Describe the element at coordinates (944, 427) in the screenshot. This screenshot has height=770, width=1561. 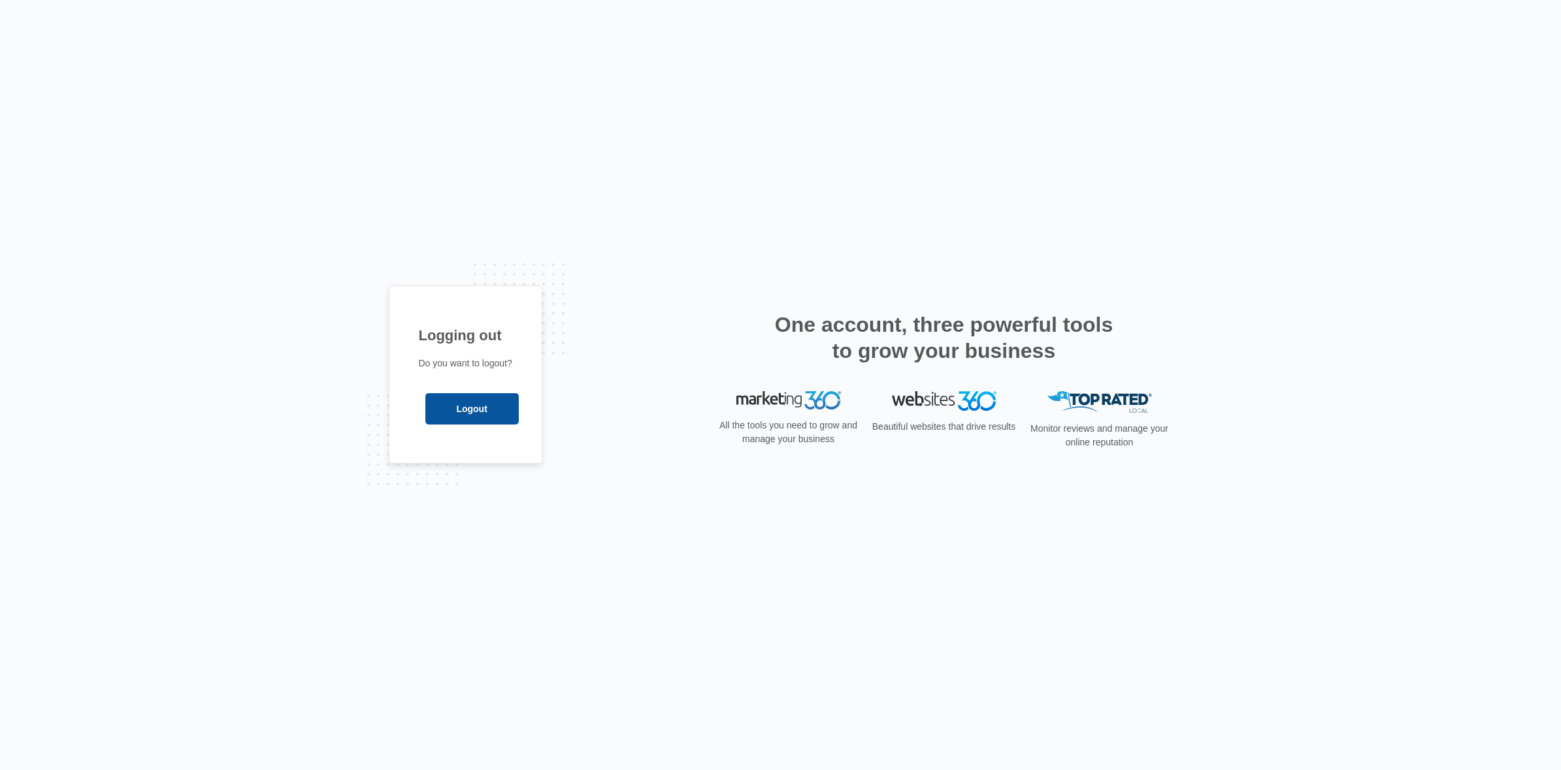
I see `p: Beautiful websites that drive results` at that location.